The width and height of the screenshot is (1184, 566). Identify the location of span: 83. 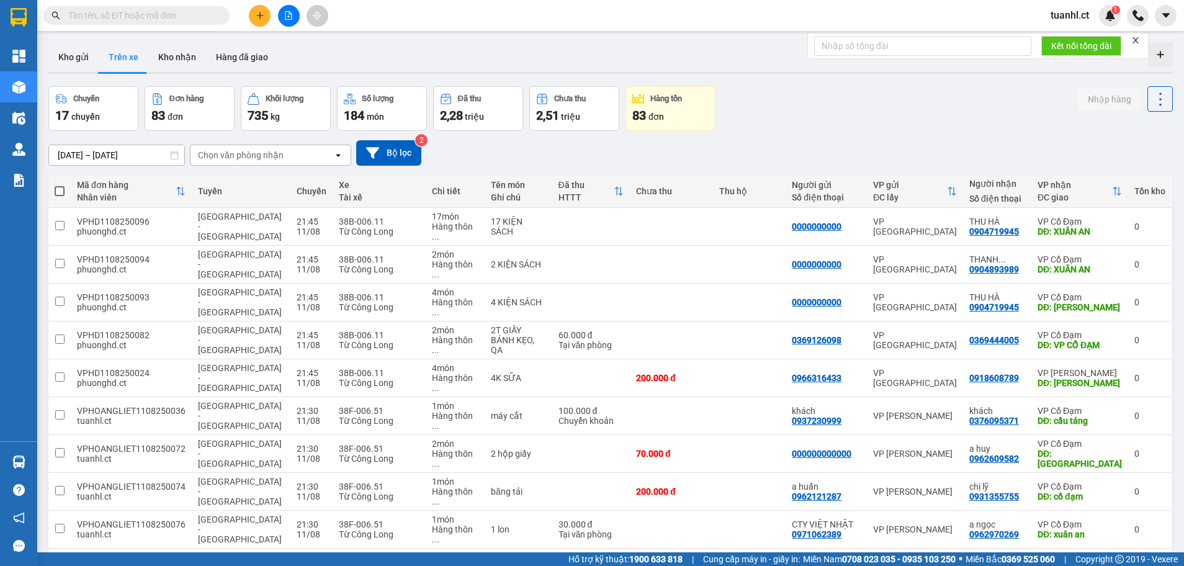
(639, 115).